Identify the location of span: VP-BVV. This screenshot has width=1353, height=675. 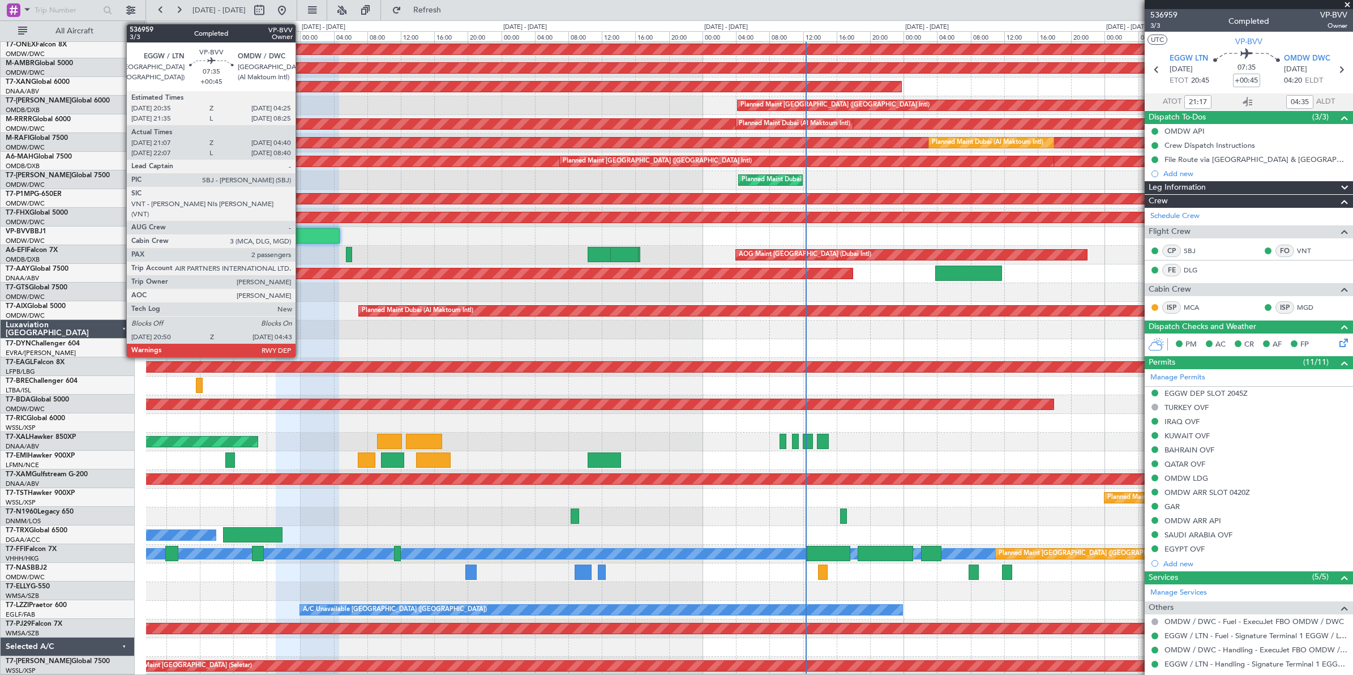
(1334, 15).